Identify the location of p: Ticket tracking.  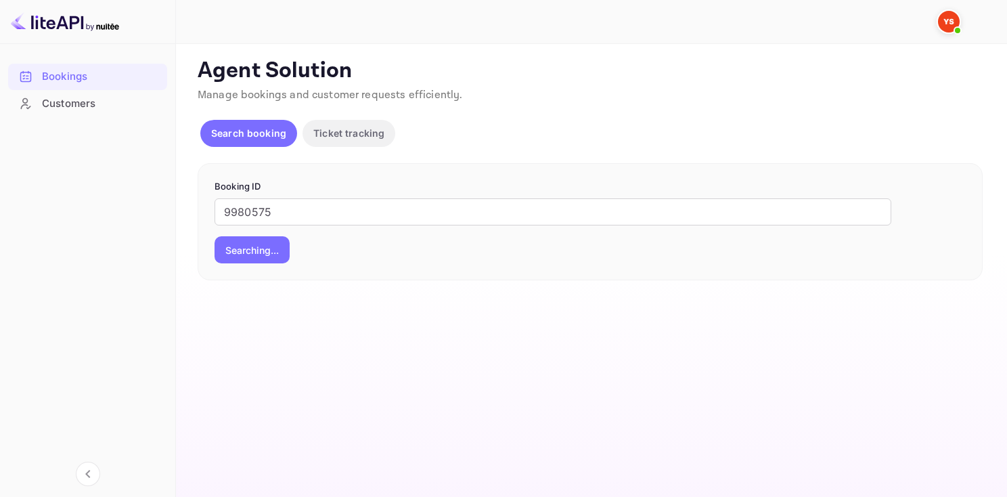
(349, 133).